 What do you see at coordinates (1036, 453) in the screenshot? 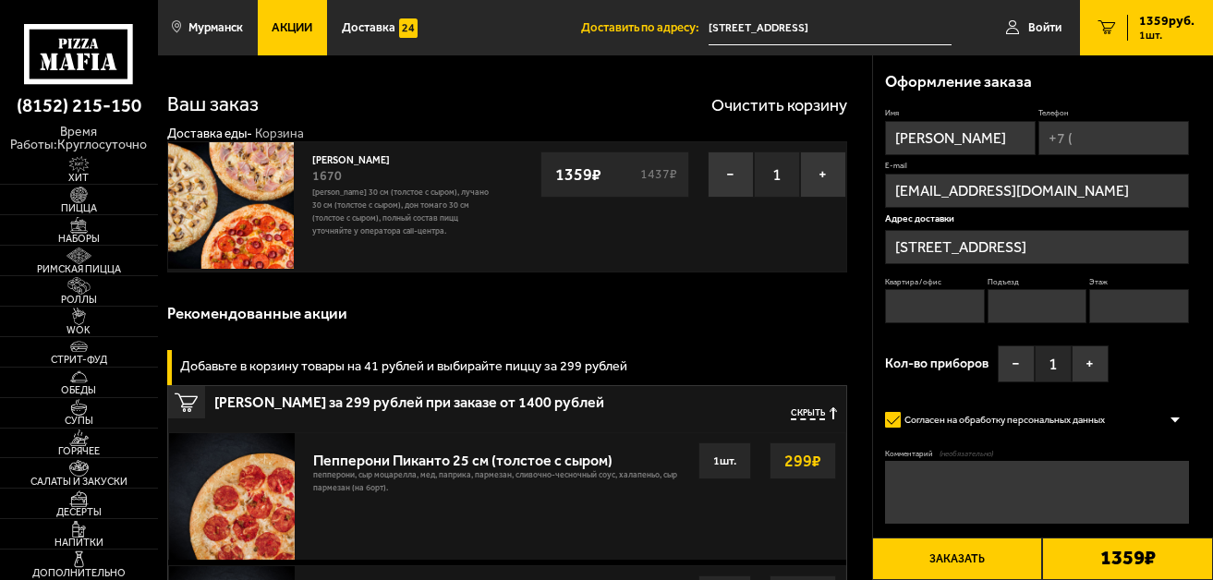
I see `label: Комментарий` at bounding box center [1036, 453].